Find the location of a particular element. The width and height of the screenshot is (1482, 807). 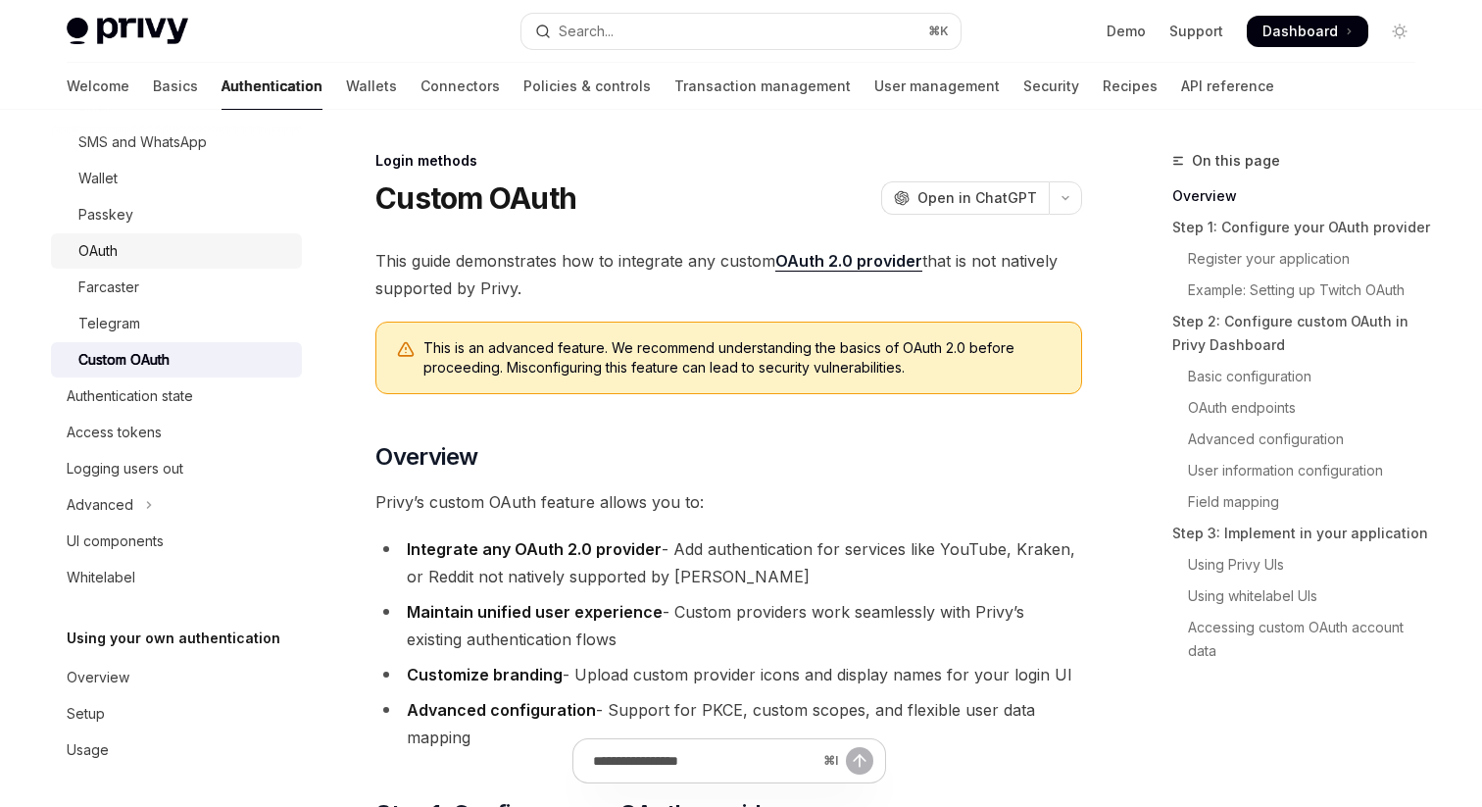

a: Usage is located at coordinates (176, 750).